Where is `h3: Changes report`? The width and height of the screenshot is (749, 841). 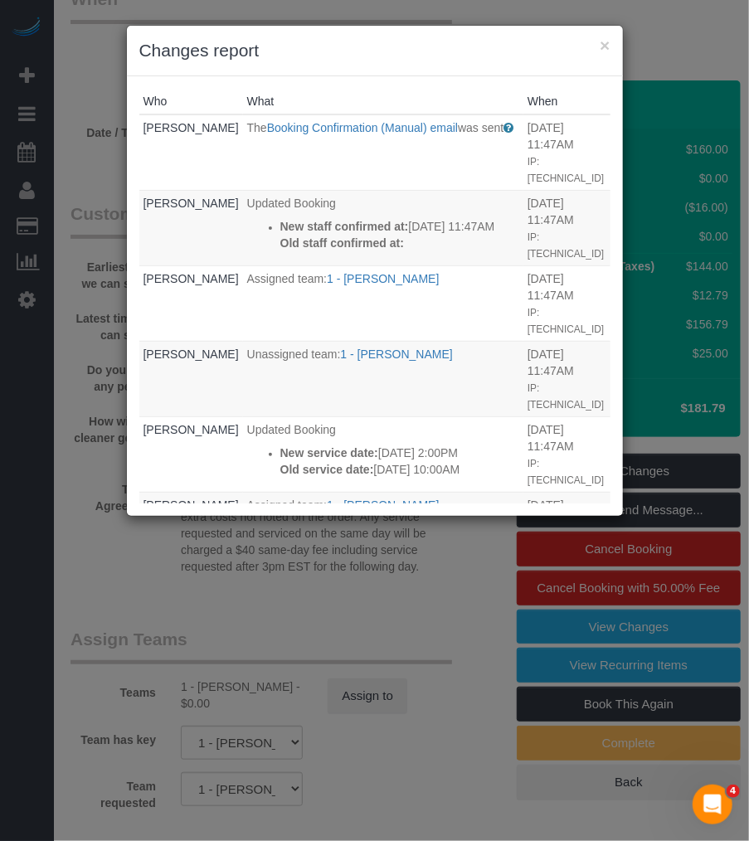
h3: Changes report is located at coordinates (375, 51).